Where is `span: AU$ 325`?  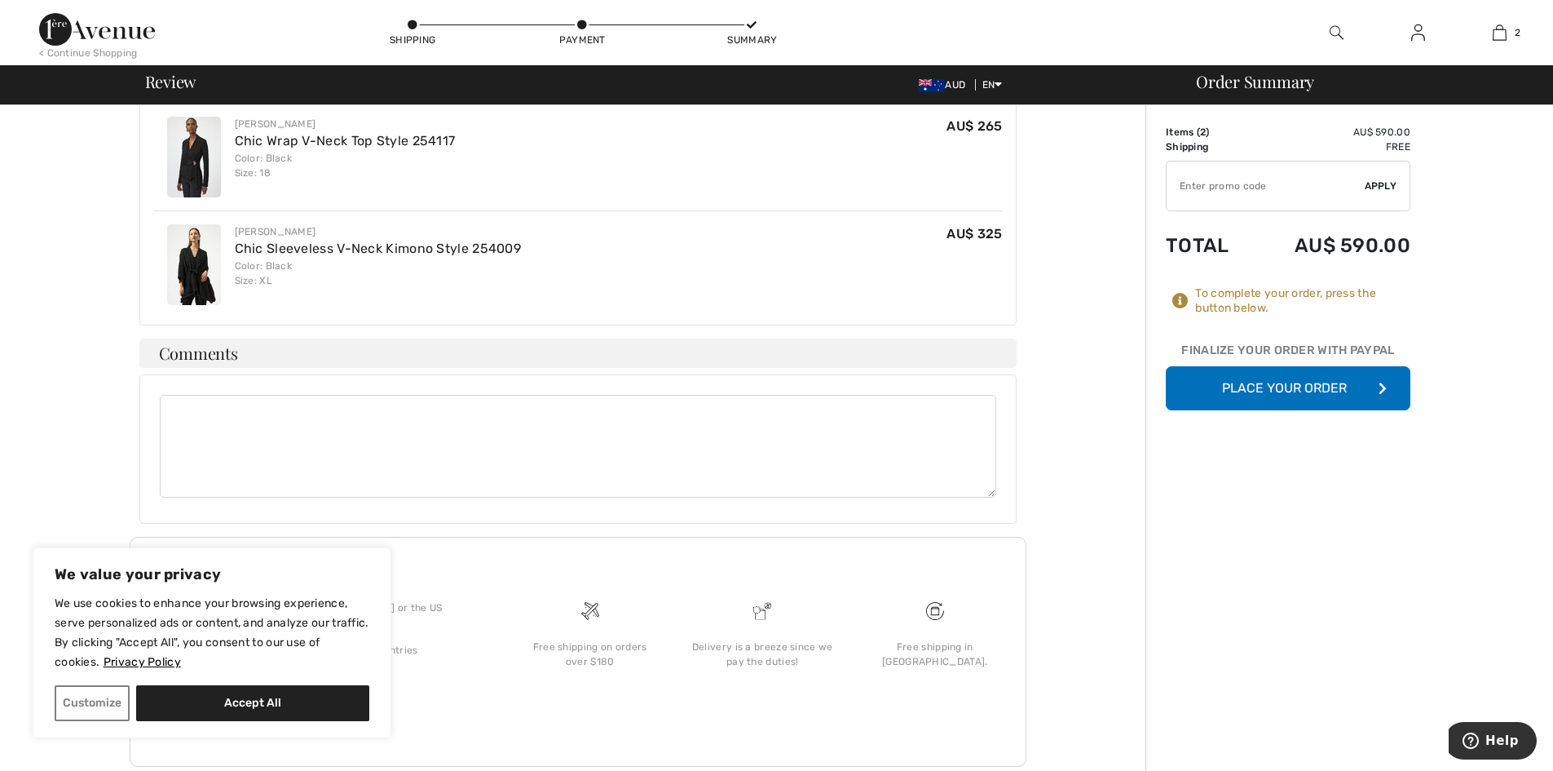
span: AU$ 325 is located at coordinates (974, 233).